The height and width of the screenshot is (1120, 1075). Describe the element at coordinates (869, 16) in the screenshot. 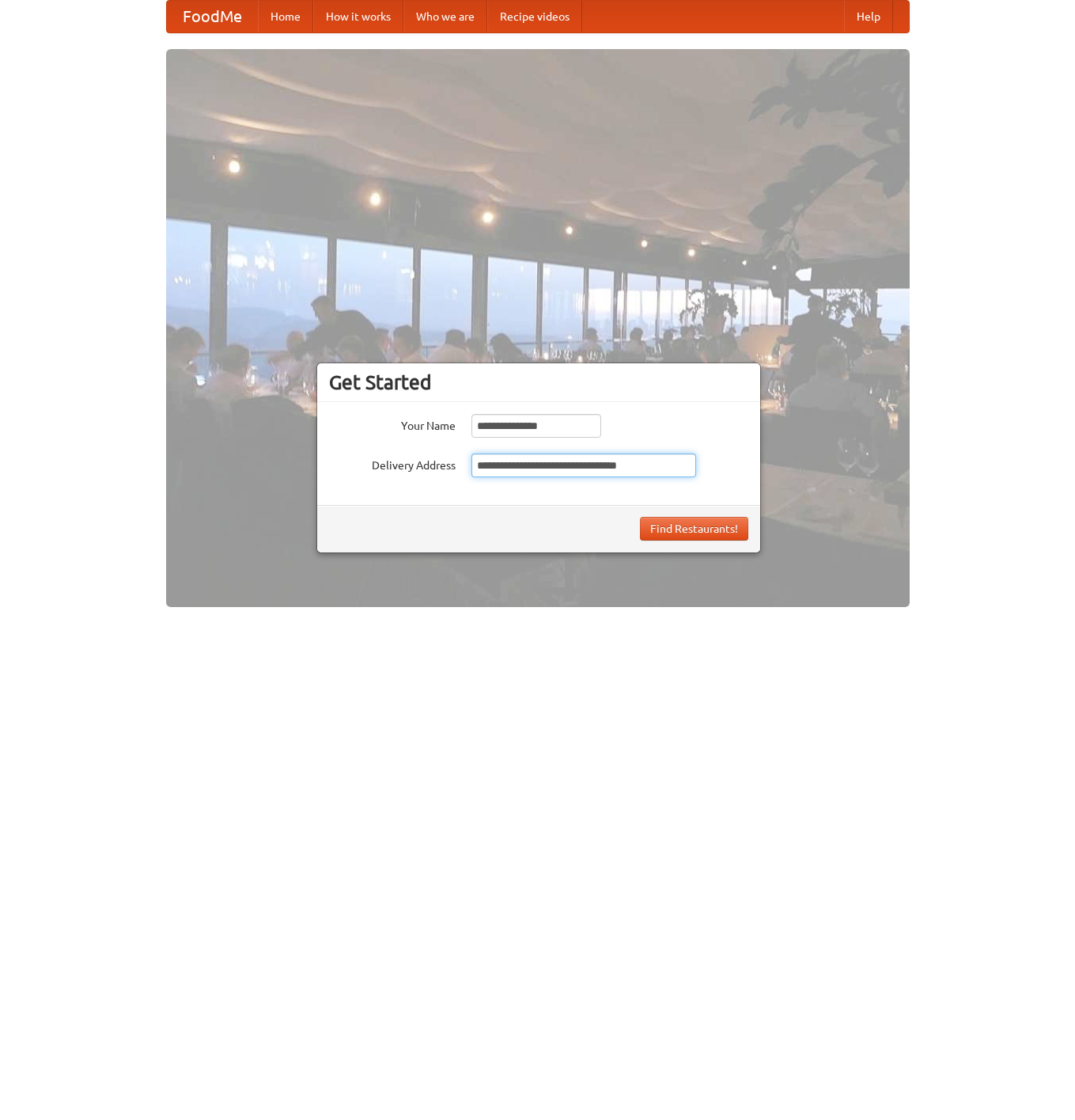

I see `a: Help` at that location.